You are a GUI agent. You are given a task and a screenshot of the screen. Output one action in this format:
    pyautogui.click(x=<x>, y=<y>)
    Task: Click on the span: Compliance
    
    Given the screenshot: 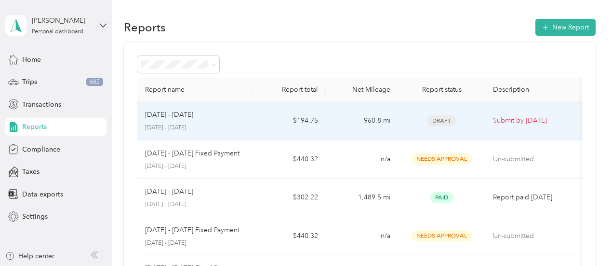 What is the action you would take?
    pyautogui.click(x=41, y=149)
    